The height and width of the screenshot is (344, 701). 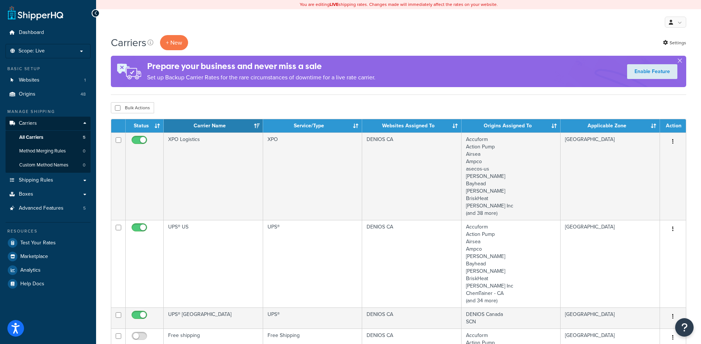 What do you see at coordinates (26, 194) in the screenshot?
I see `span: Boxes` at bounding box center [26, 194].